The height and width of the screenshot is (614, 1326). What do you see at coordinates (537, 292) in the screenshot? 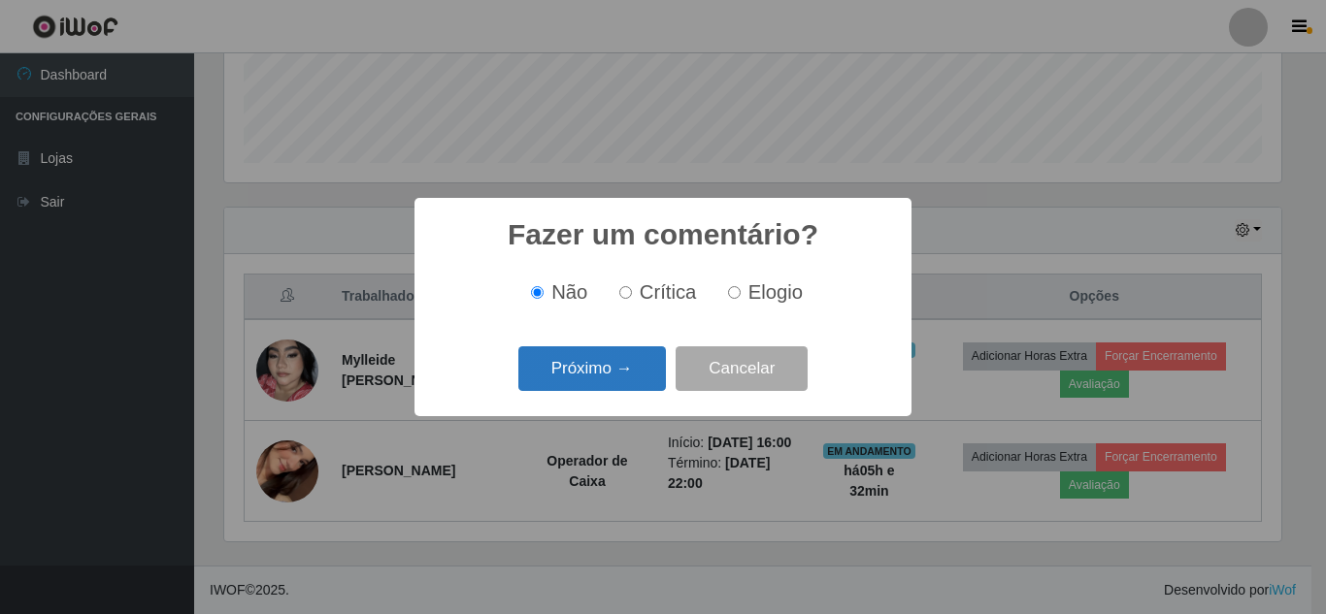
I see `input: Não` at bounding box center [537, 292].